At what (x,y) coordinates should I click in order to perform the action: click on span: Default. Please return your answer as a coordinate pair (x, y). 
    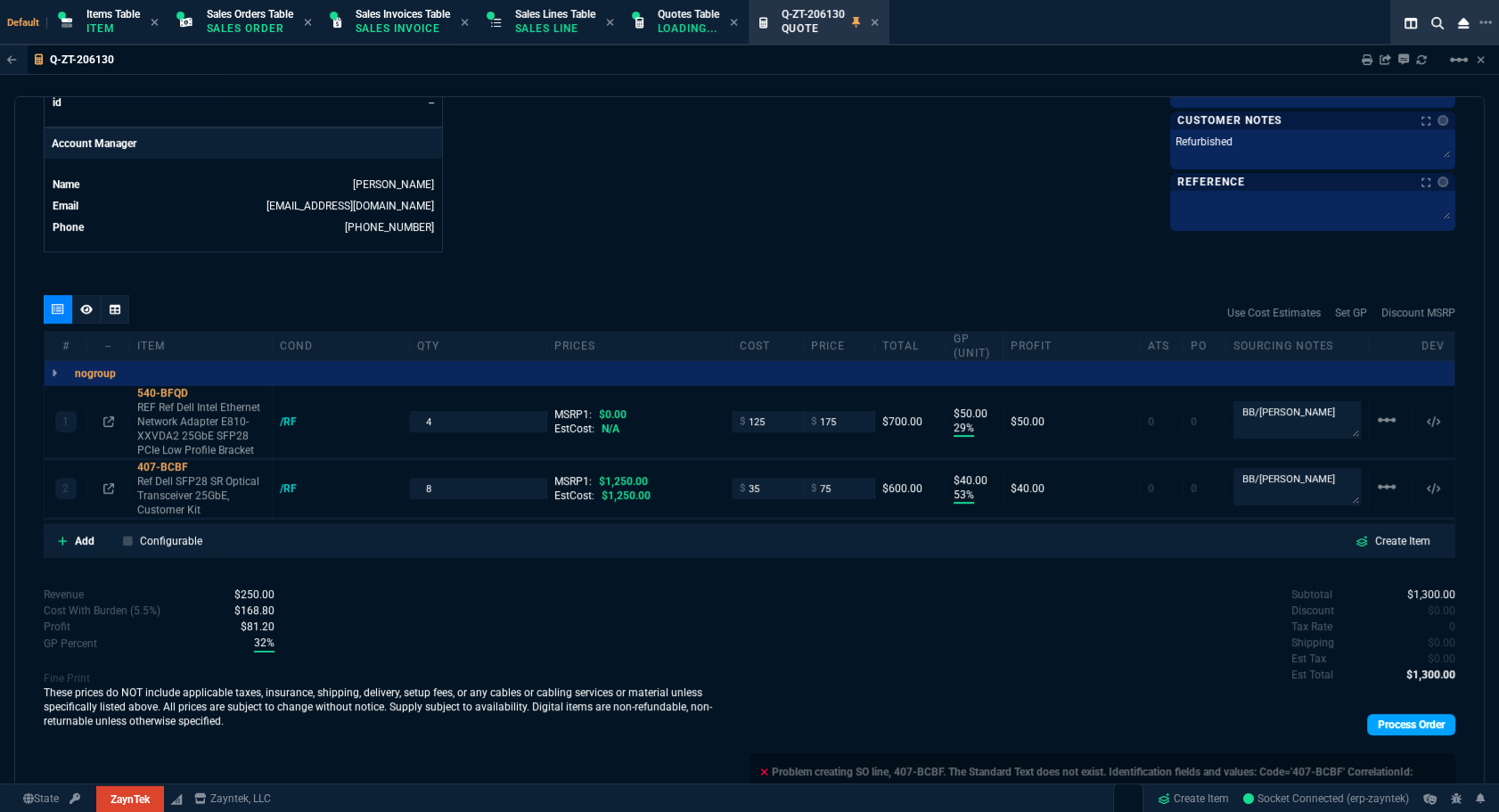
    Looking at the image, I should click on (27, 22).